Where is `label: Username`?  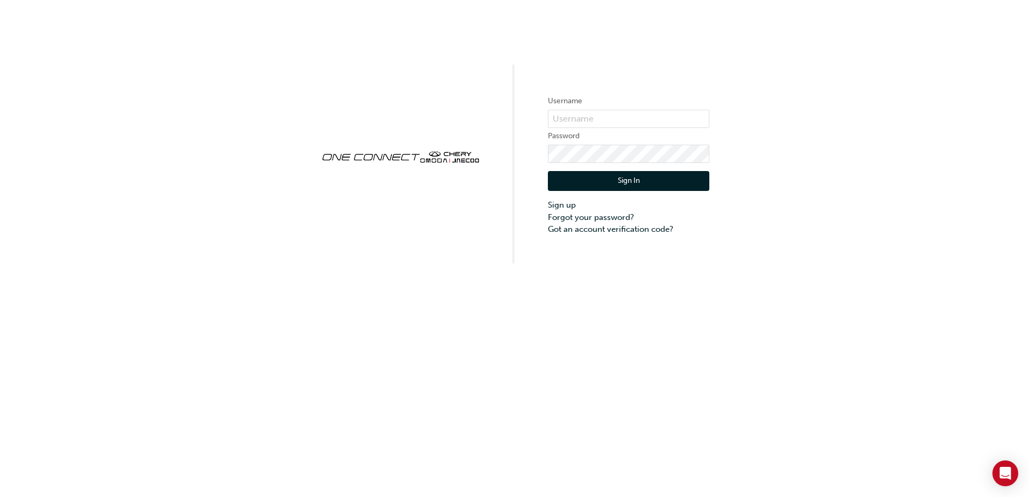 label: Username is located at coordinates (629, 101).